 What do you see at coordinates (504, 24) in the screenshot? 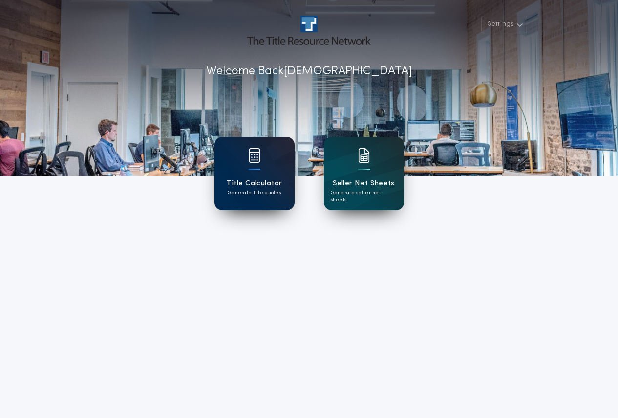
I see `button: Settings` at bounding box center [504, 24].